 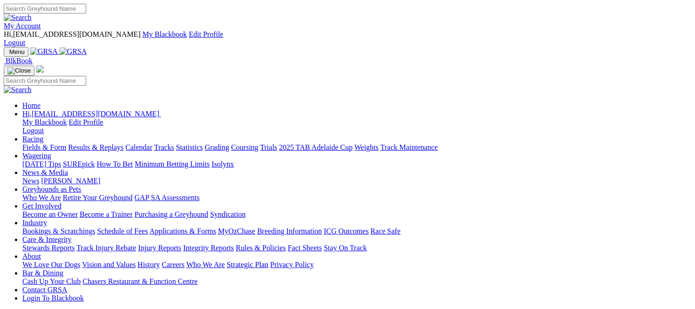 I want to click on a: Results & Replays, so click(x=96, y=147).